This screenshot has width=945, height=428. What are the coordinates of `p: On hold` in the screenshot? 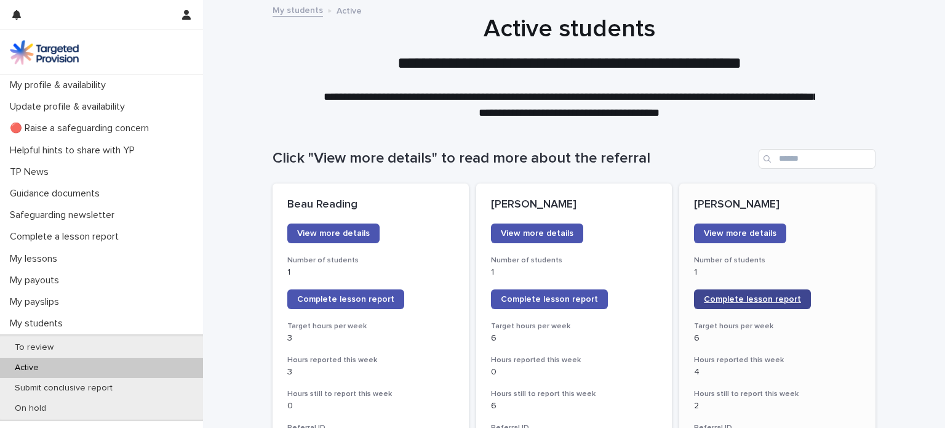 It's located at (30, 408).